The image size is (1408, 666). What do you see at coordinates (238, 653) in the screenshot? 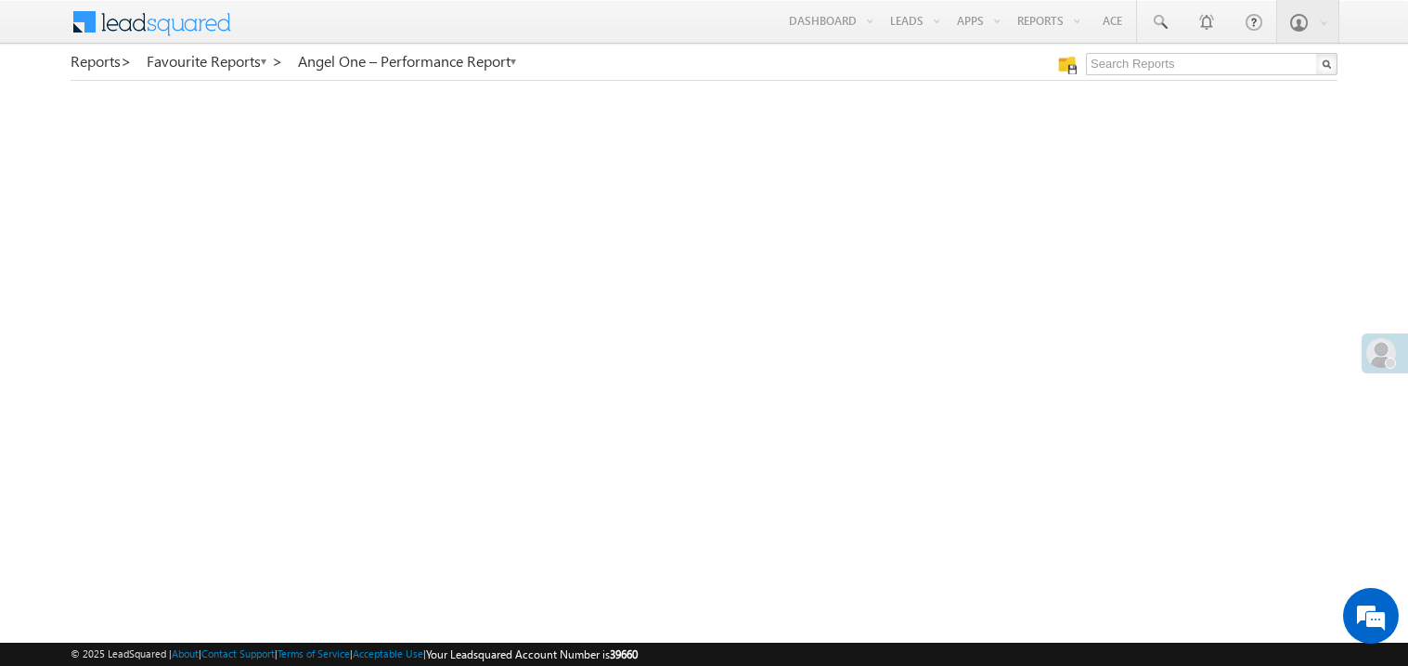
I see `a: Contact Support` at bounding box center [238, 653].